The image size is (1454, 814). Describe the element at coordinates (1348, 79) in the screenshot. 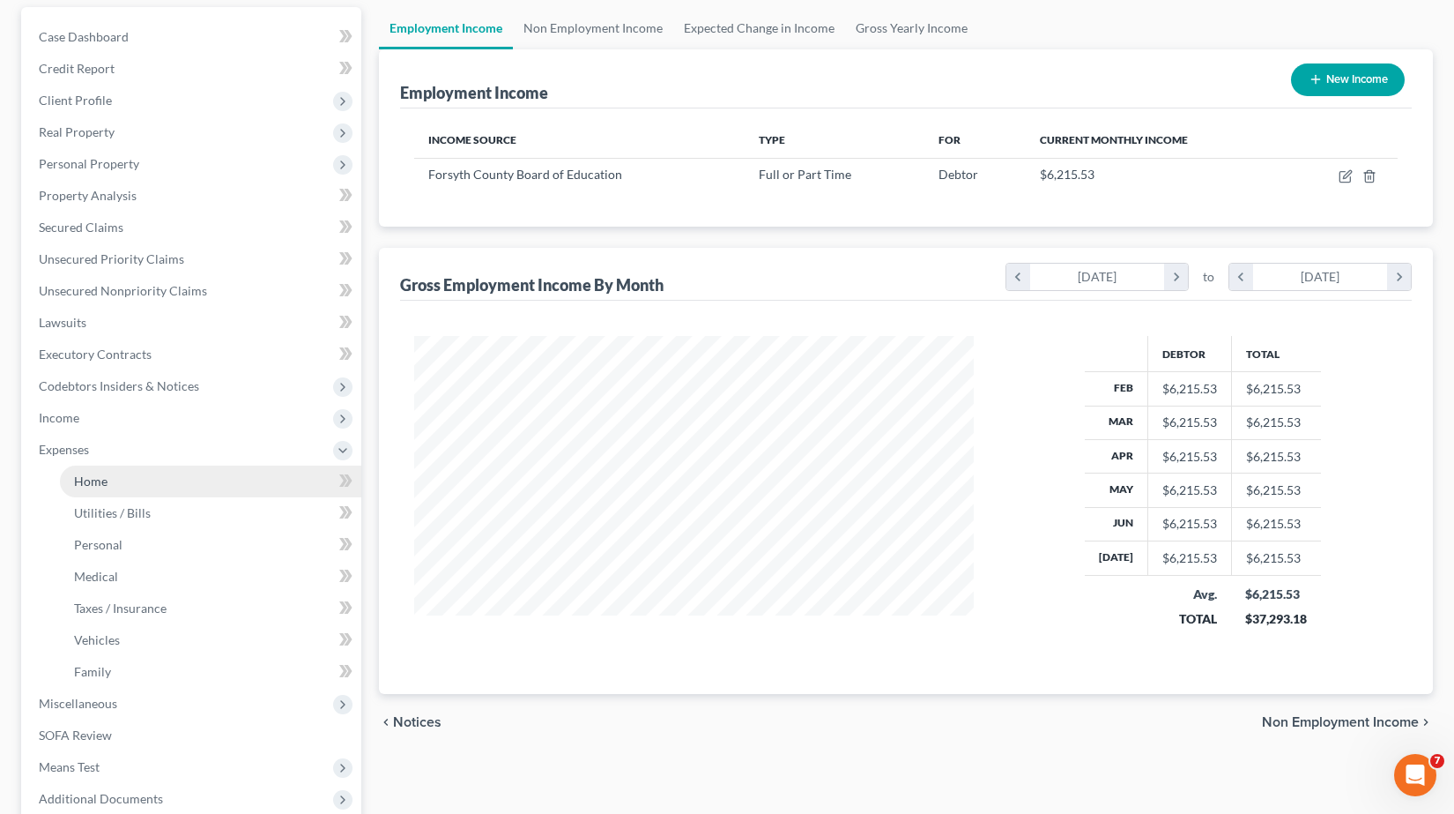

I see `button: New Income` at that location.